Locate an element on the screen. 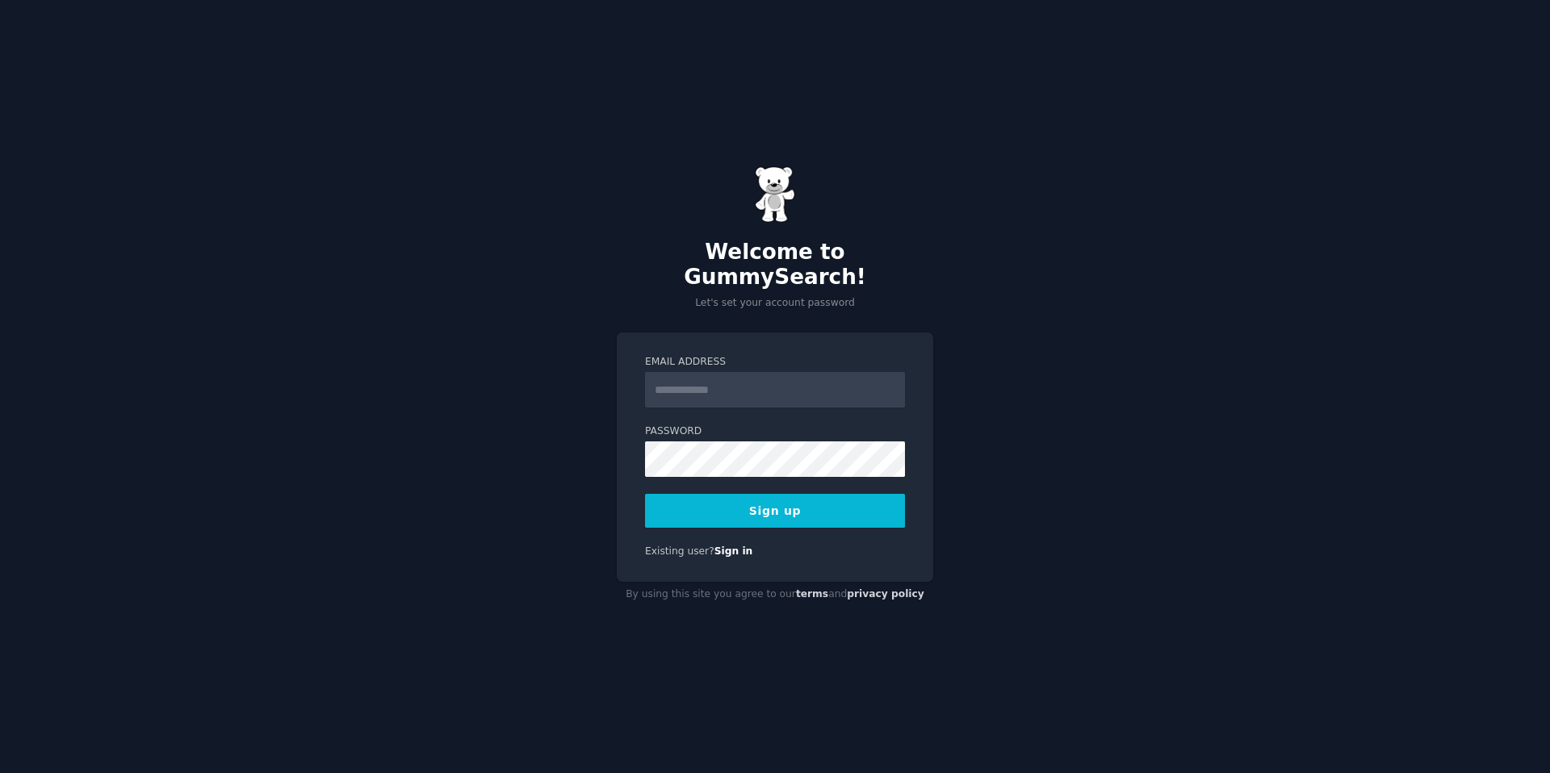 The height and width of the screenshot is (773, 1550). span: Existing user? is located at coordinates (680, 551).